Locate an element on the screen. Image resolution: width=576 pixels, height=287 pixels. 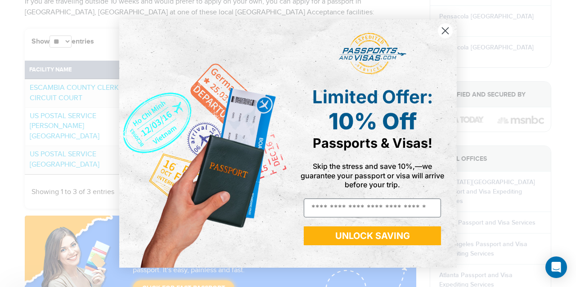
span: 10% Off is located at coordinates (372, 121).